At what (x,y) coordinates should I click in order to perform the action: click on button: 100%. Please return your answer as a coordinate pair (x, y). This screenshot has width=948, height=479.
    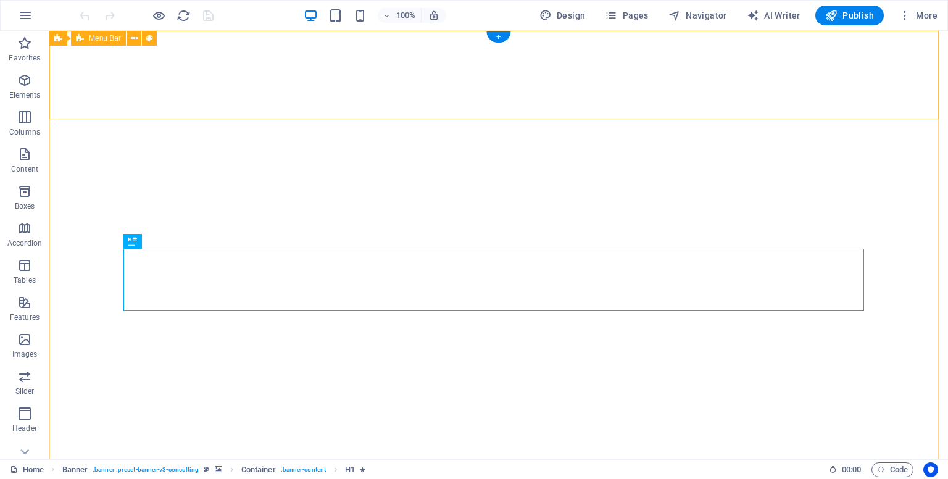
    Looking at the image, I should click on (399, 15).